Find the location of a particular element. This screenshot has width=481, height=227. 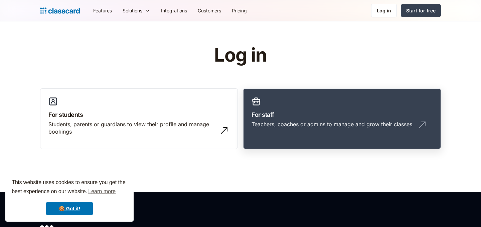

div: Students, parents or guardians to view their profile and manage bookings is located at coordinates (132, 128).